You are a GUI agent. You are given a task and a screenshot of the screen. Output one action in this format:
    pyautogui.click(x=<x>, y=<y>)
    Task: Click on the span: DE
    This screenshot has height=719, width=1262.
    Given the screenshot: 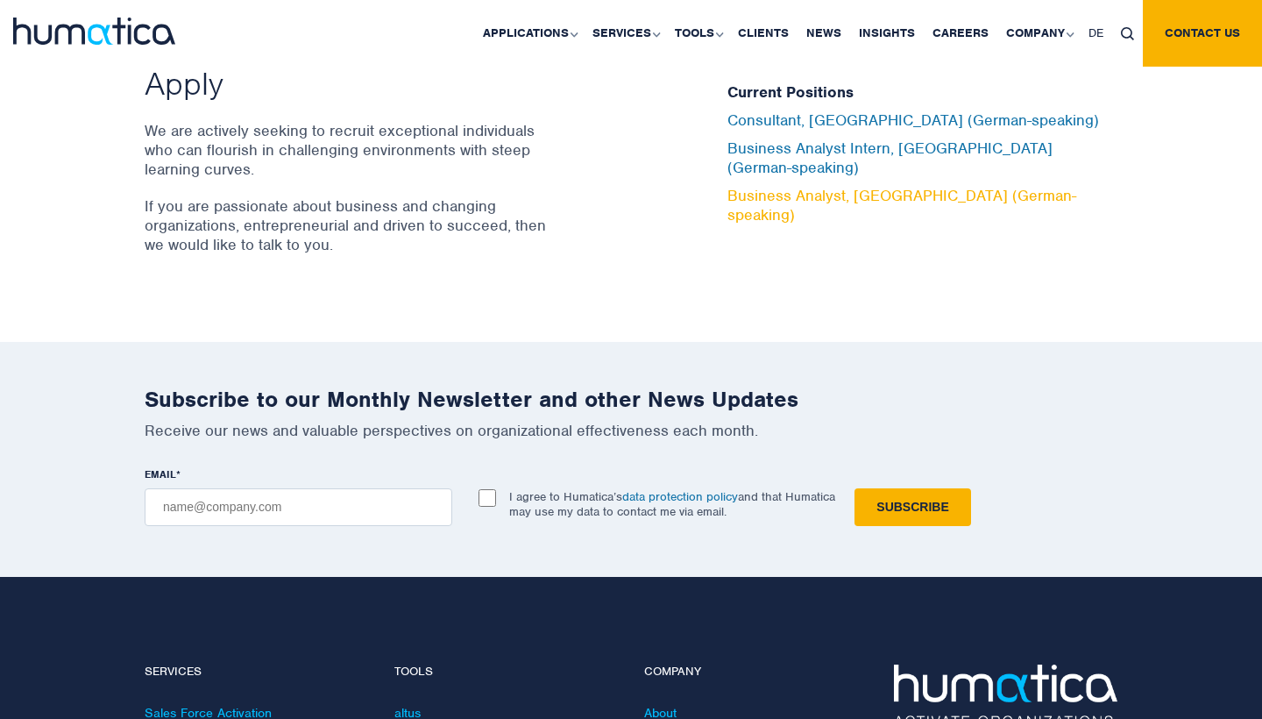 What is the action you would take?
    pyautogui.click(x=1095, y=32)
    